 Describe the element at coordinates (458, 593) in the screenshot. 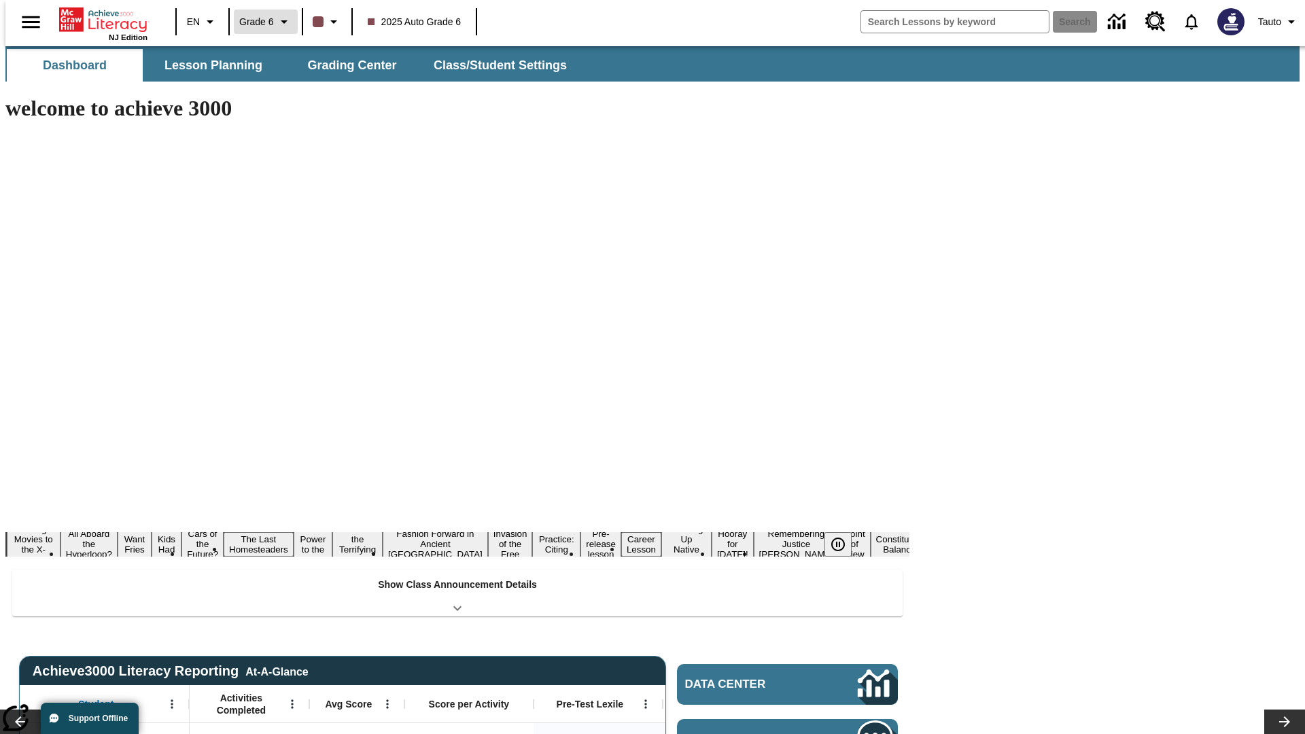

I see `div: Show Class Announcement Details` at that location.